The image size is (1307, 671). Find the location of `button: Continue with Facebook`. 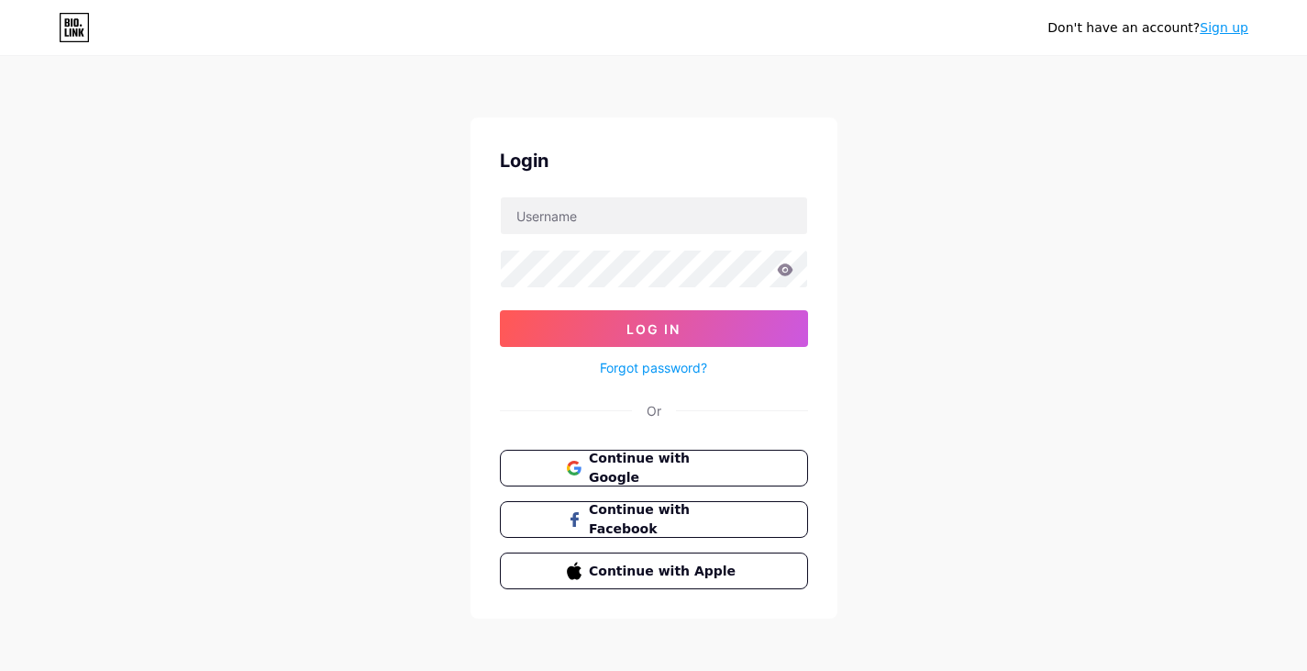

button: Continue with Facebook is located at coordinates (654, 519).